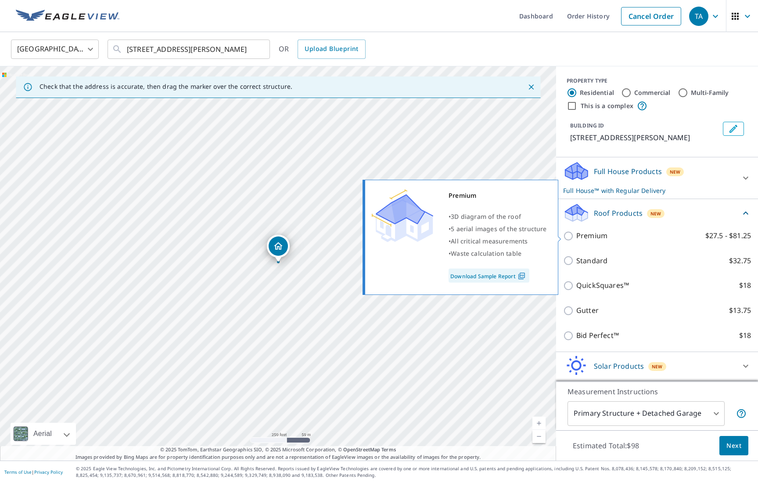 The width and height of the screenshot is (758, 483). Describe the element at coordinates (332, 49) in the screenshot. I see `span: Upload Blueprint` at that location.